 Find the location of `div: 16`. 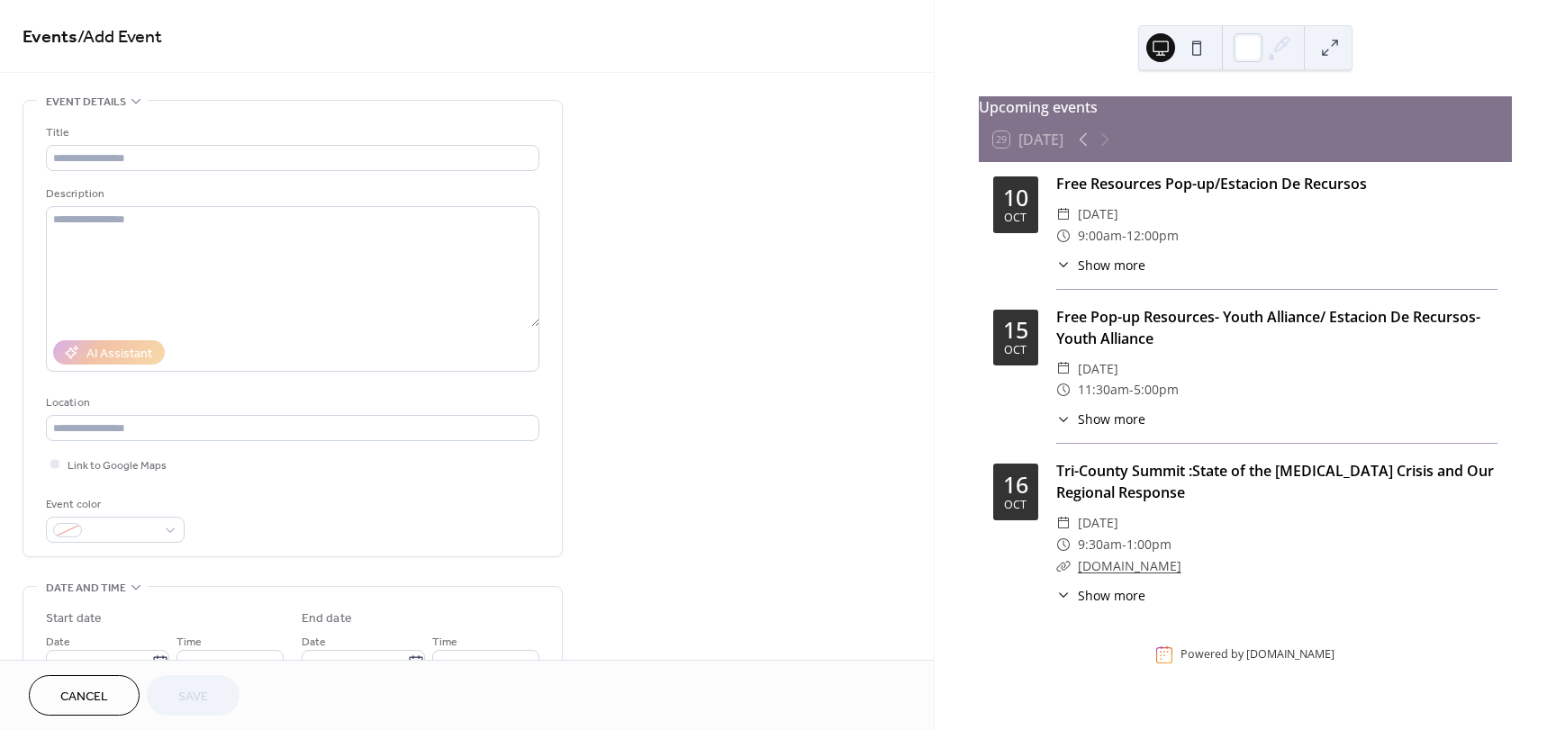

div: 16 is located at coordinates (1016, 485).